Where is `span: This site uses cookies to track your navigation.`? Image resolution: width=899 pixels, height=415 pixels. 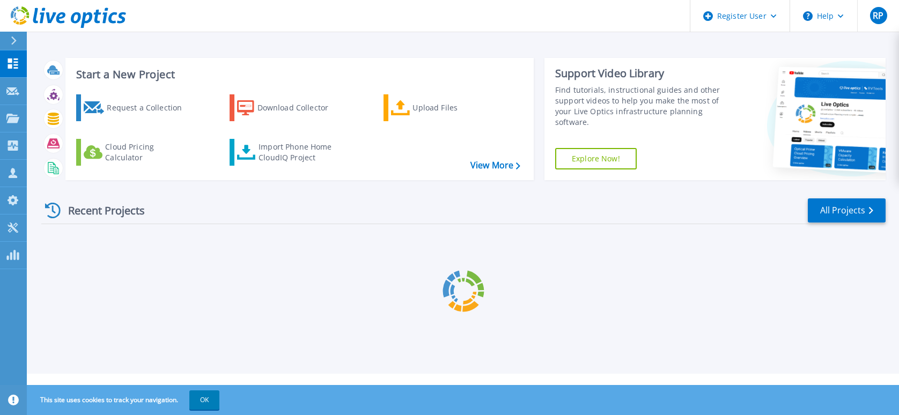 span: This site uses cookies to track your navigation. is located at coordinates (125, 400).